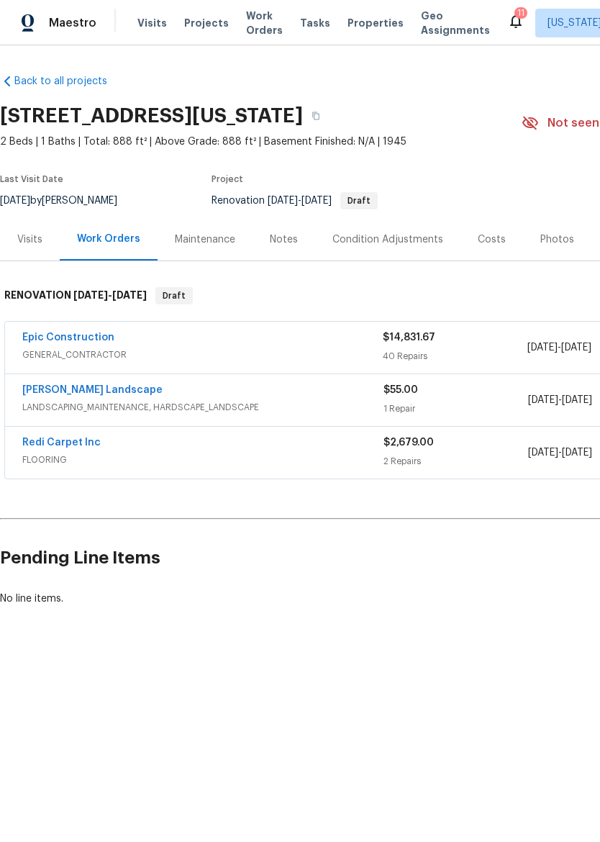 The height and width of the screenshot is (842, 600). Describe the element at coordinates (455, 356) in the screenshot. I see `div: 40 Repairs` at that location.